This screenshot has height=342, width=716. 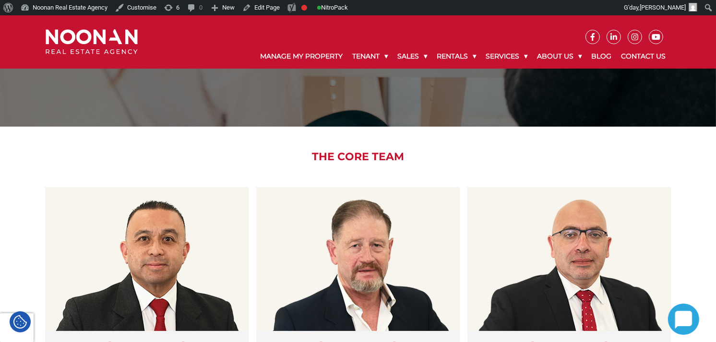 I want to click on img: Noonan Real Estate Agency, so click(x=92, y=42).